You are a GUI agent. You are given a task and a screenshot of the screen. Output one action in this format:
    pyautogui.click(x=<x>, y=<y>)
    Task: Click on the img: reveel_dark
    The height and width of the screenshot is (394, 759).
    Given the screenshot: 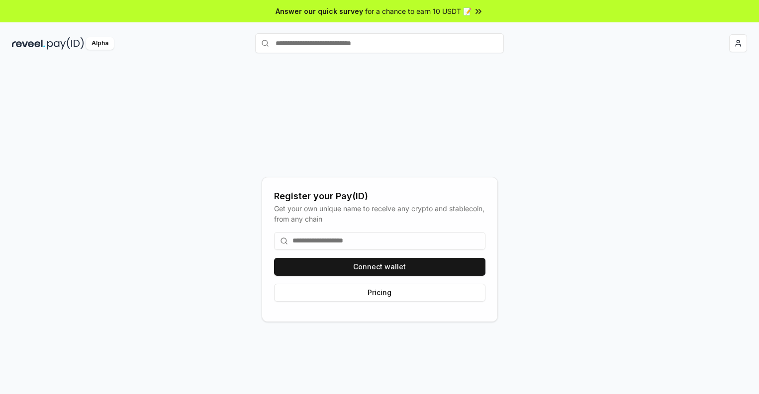 What is the action you would take?
    pyautogui.click(x=28, y=43)
    